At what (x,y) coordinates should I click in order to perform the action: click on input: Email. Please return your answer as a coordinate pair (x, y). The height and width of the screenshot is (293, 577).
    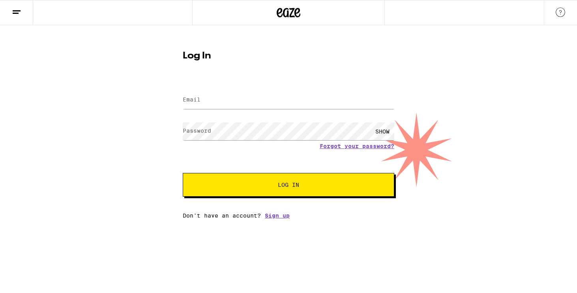
    Looking at the image, I should click on (289, 100).